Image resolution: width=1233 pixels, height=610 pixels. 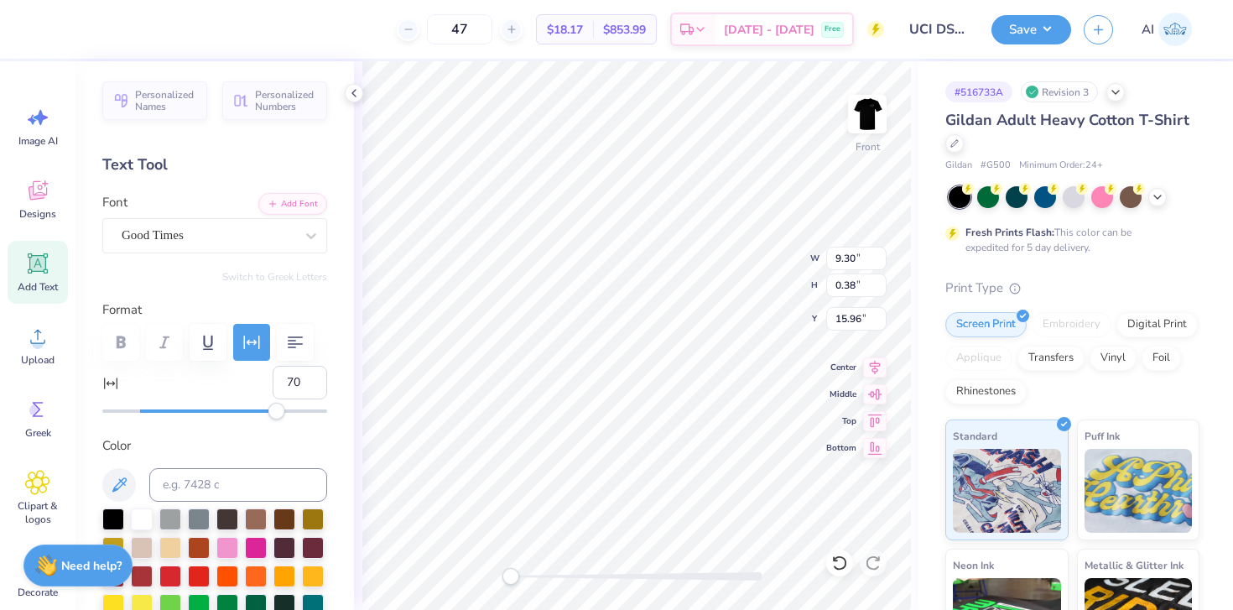 I want to click on span: # G500, so click(x=995, y=165).